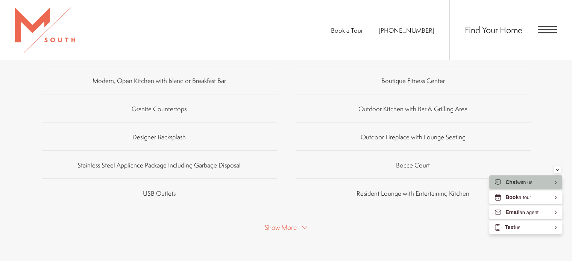  What do you see at coordinates (159, 80) in the screenshot?
I see `span: Modern, Open Kitchen with Island or Breakfast Bar` at bounding box center [159, 80].